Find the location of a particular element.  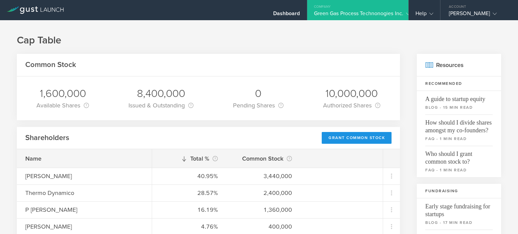

span: How should I divide shares amongst my co-founders? is located at coordinates (459, 124).